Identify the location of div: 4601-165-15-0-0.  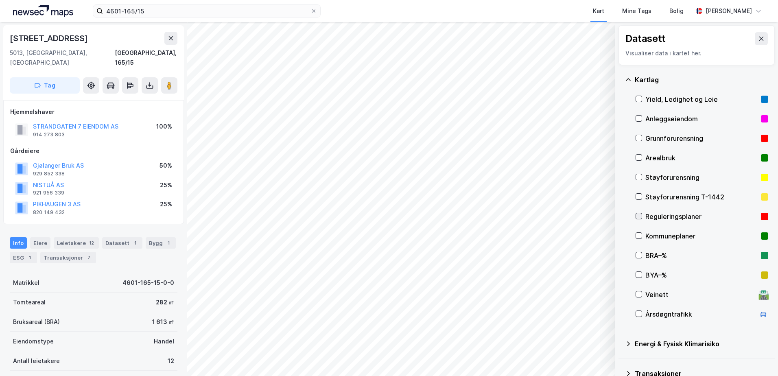
(148, 283).